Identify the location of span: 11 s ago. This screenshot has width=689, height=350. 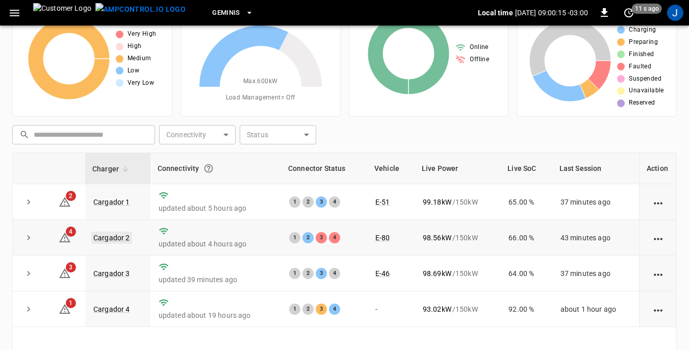
(647, 9).